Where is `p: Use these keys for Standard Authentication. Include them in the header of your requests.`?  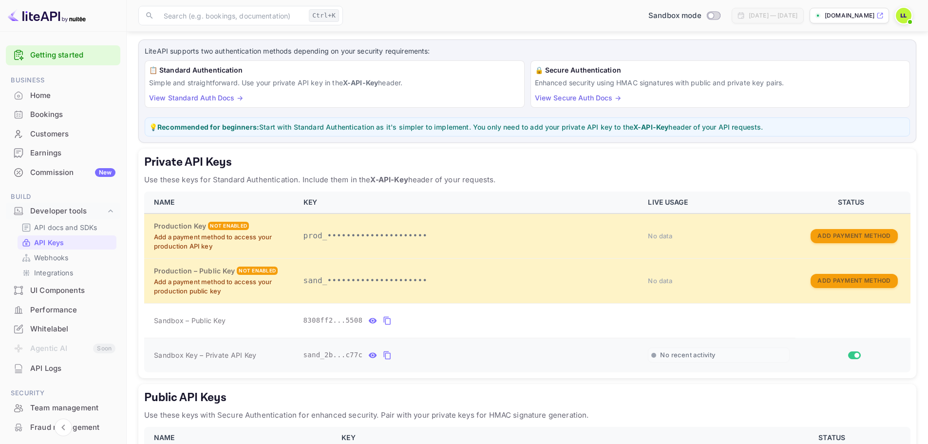
p: Use these keys for Standard Authentication. Include them in the header of your requests. is located at coordinates (527, 180).